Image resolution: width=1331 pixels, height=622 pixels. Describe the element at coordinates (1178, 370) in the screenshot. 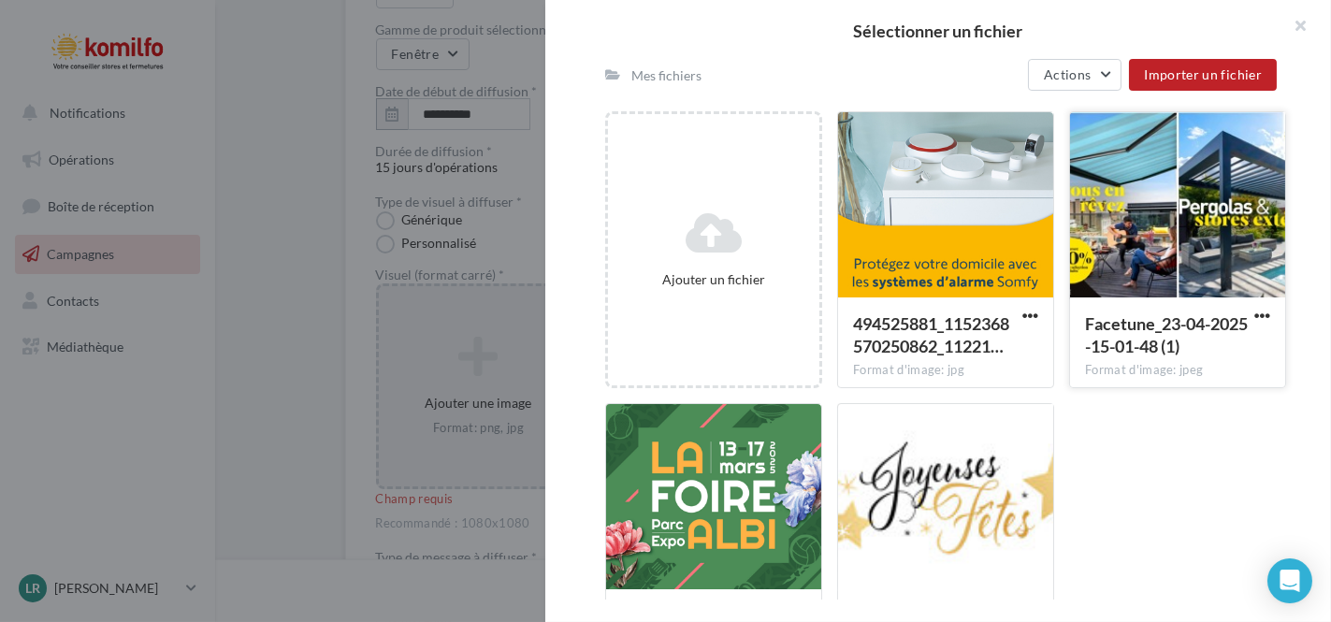

I see `div: Format d'image: jpeg` at that location.